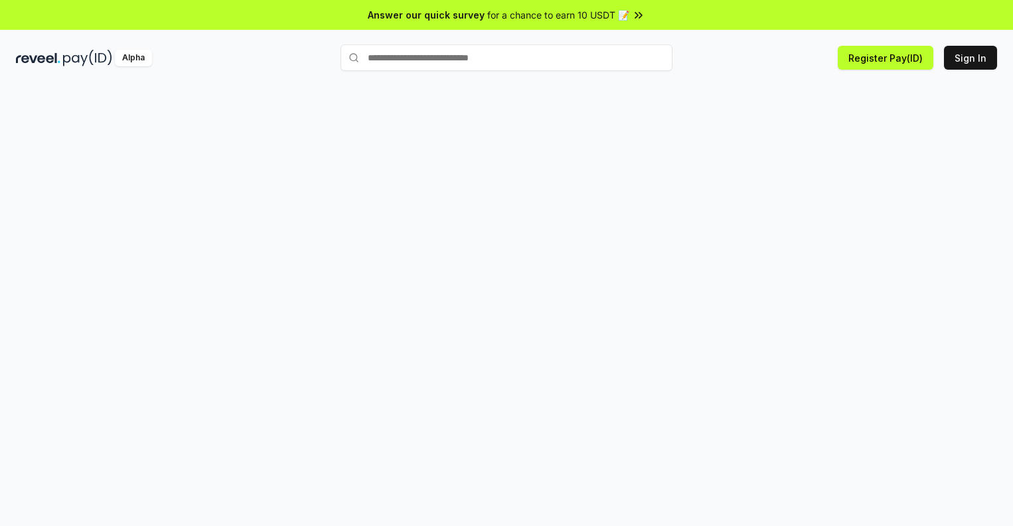 The height and width of the screenshot is (526, 1013). Describe the element at coordinates (38, 58) in the screenshot. I see `img: reveel_dark` at that location.